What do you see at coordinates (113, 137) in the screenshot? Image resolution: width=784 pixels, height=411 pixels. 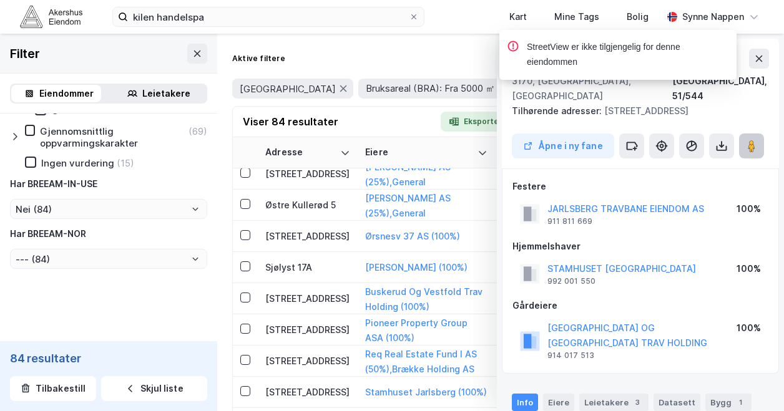 I see `div: Gjennomsnittlig oppvarmingskarakter` at bounding box center [113, 137].